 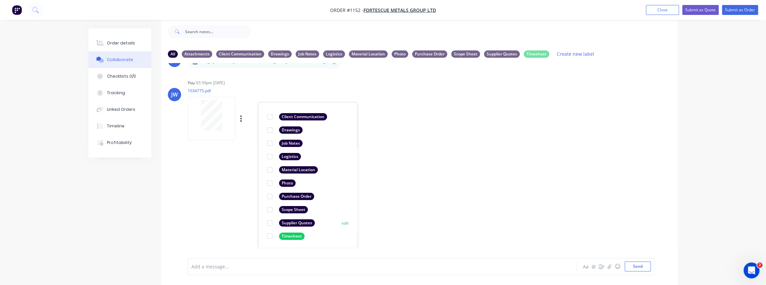 What do you see at coordinates (175, 94) in the screenshot?
I see `div: JW` at bounding box center [175, 94].